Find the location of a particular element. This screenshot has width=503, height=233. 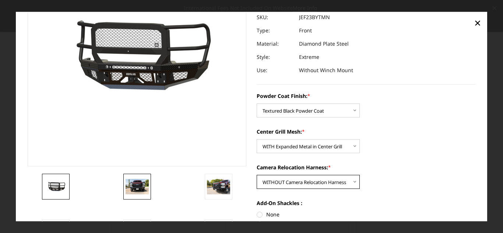

dt: Style: is located at coordinates (275, 57).